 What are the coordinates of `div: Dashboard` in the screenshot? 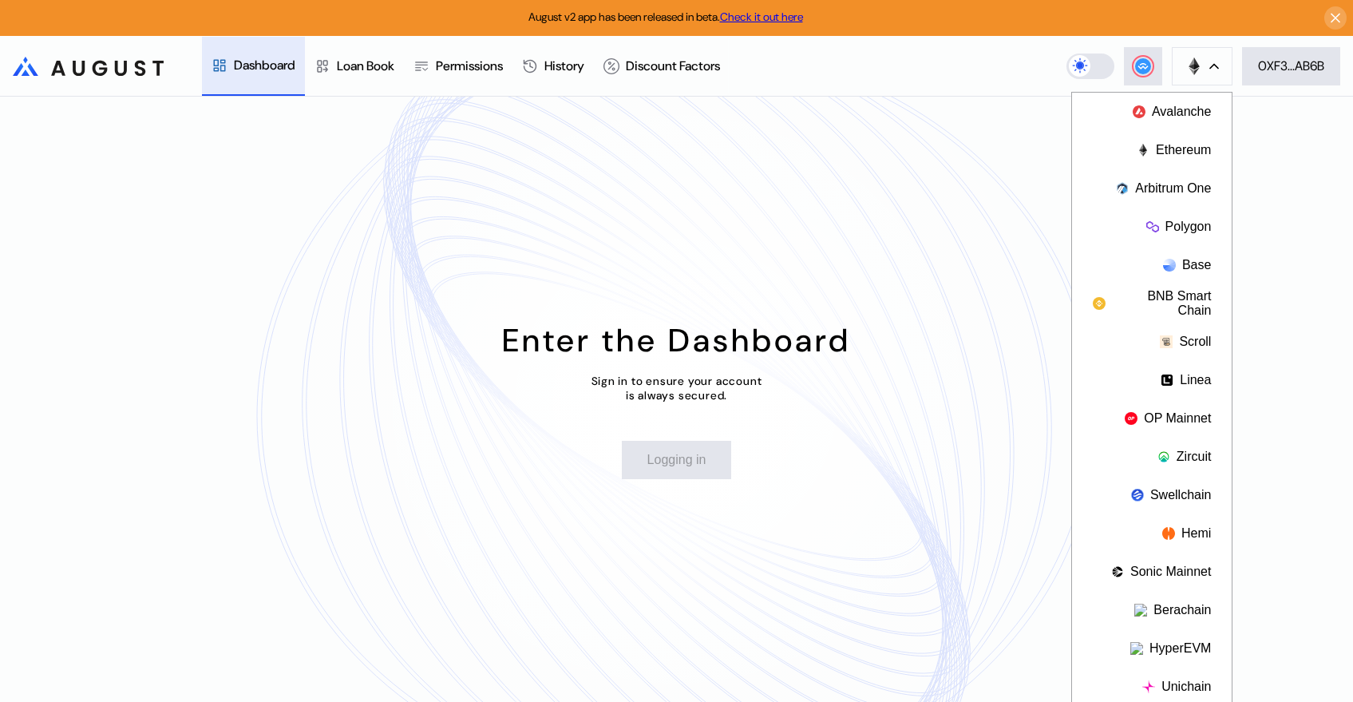 It's located at (264, 65).